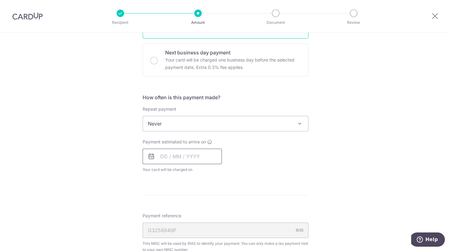 The height and width of the screenshot is (251, 451). I want to click on span: Your card will be charged on, so click(182, 170).